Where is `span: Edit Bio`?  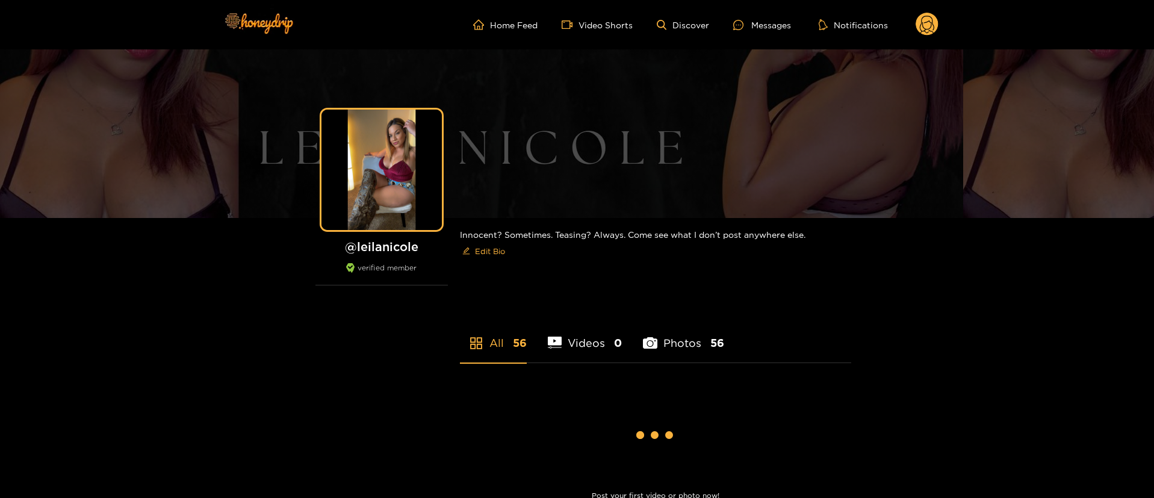
span: Edit Bio is located at coordinates (490, 251).